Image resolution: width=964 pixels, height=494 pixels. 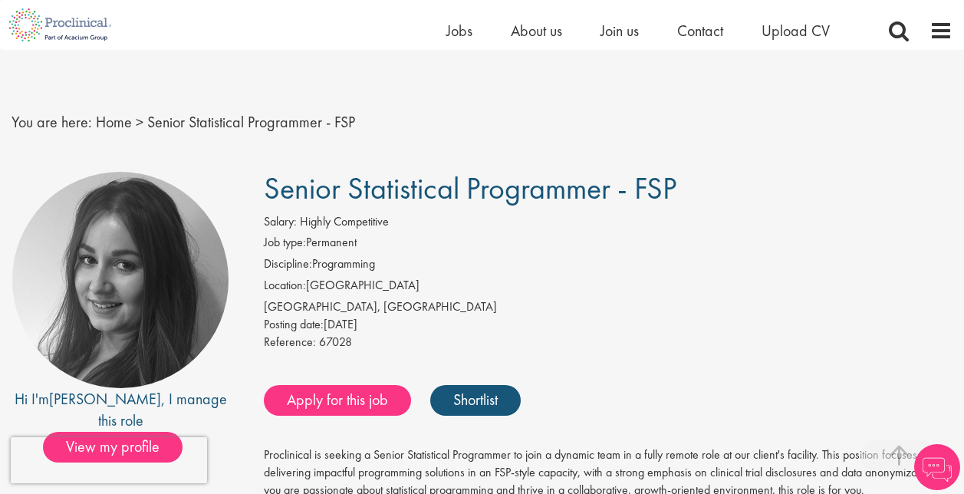 I want to click on a: Jobs, so click(x=459, y=31).